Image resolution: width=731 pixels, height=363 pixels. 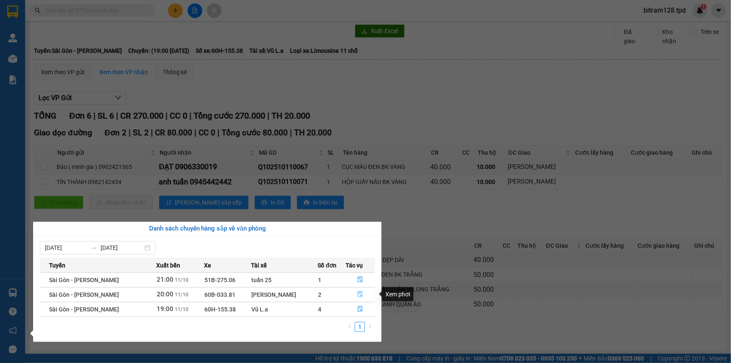 I want to click on span: Số đơn, so click(x=327, y=265).